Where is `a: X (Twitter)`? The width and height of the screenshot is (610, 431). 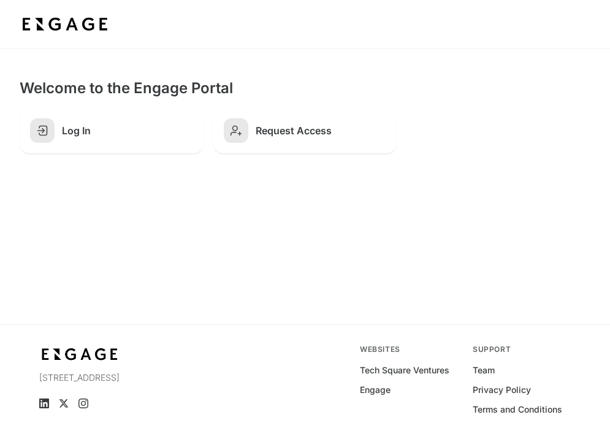 a: X (Twitter) is located at coordinates (64, 404).